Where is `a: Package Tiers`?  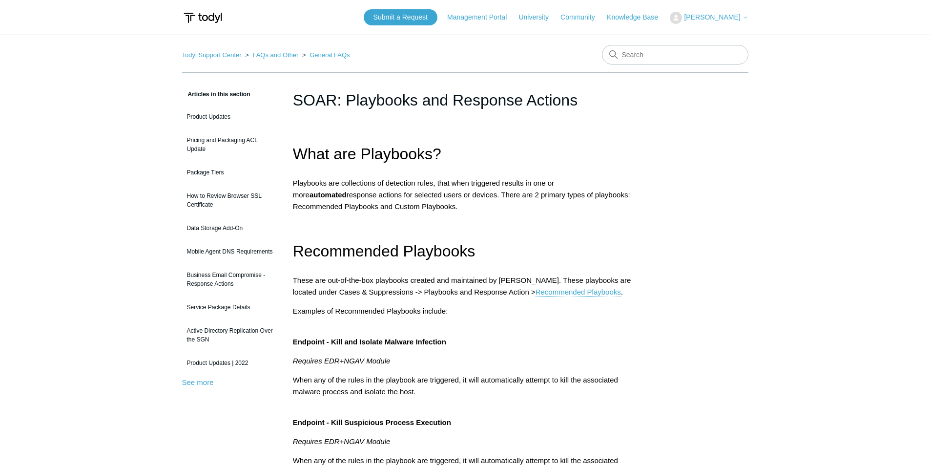
a: Package Tiers is located at coordinates (230, 172).